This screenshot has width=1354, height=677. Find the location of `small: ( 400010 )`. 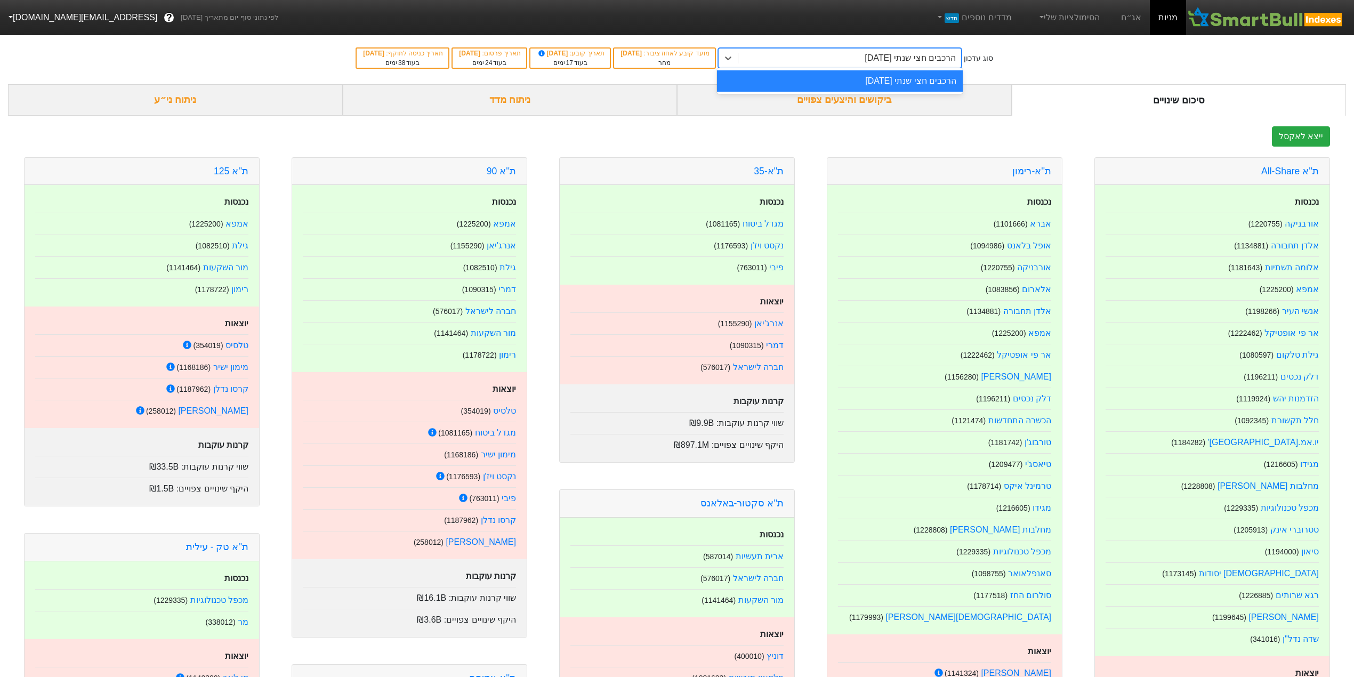

small: ( 400010 ) is located at coordinates (749, 656).